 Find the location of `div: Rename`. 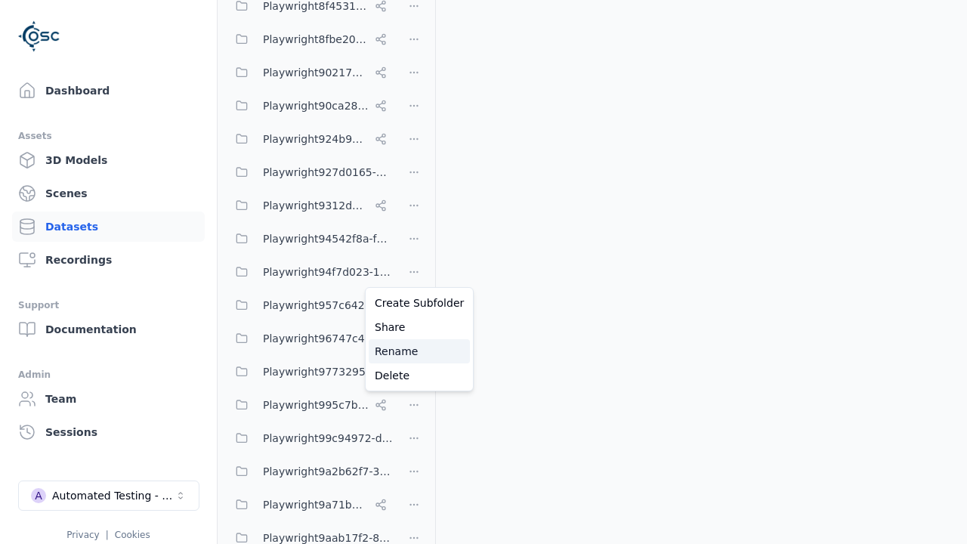

div: Rename is located at coordinates (419, 351).